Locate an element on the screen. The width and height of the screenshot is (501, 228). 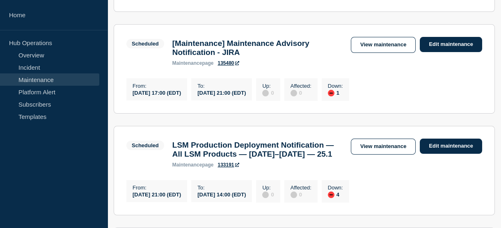
div: 1 is located at coordinates (335, 93).